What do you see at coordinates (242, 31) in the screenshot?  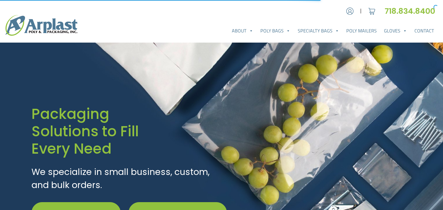 I see `a: About` at bounding box center [242, 31].